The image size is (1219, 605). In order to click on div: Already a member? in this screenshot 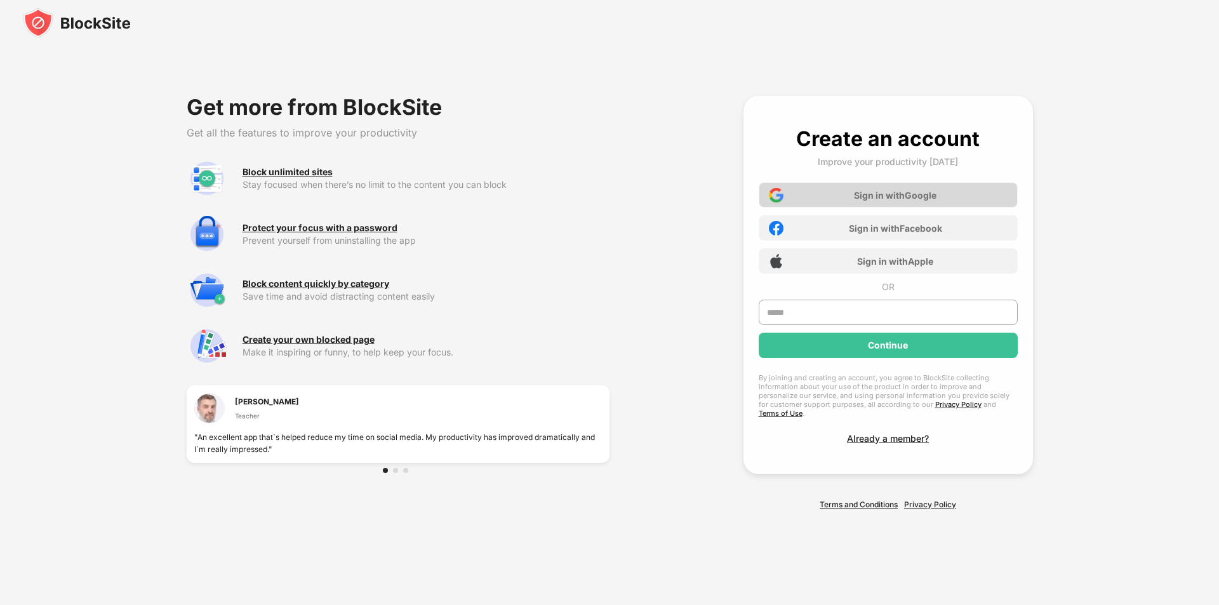, I will do `click(887, 438)`.